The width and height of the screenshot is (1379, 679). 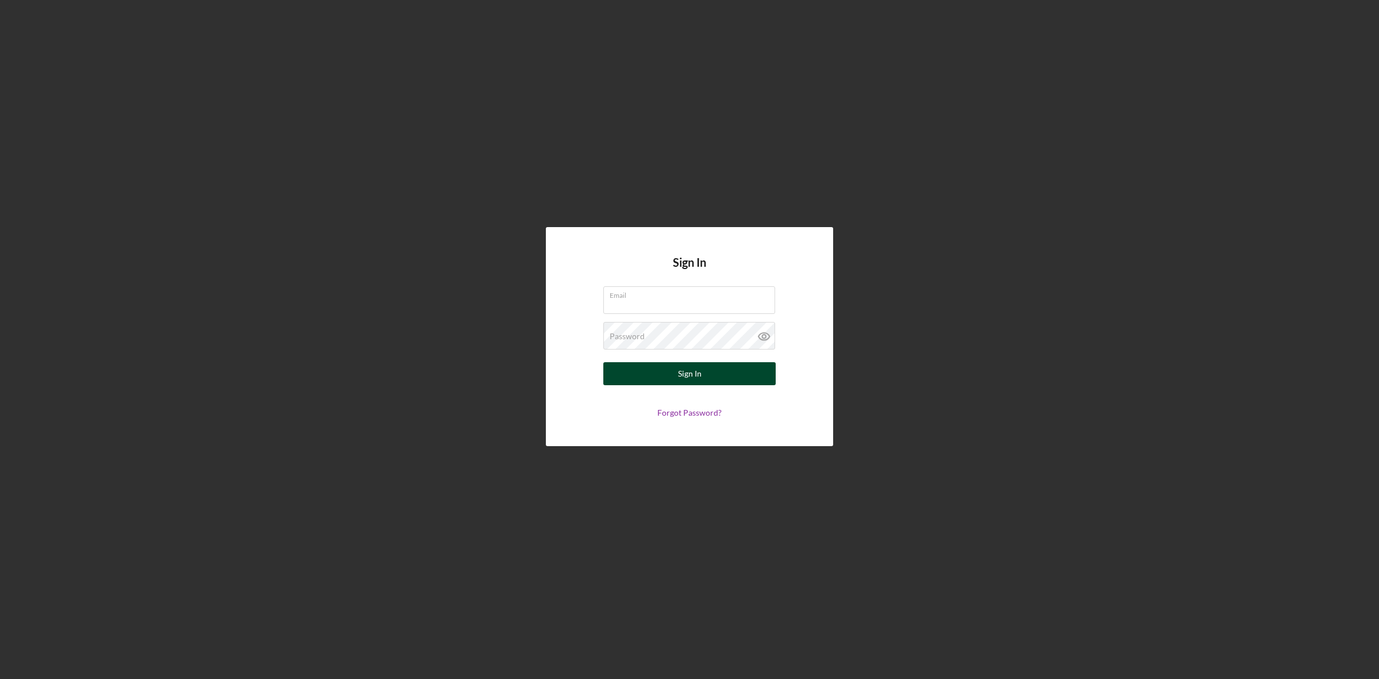 I want to click on h4: Sign In, so click(x=690, y=271).